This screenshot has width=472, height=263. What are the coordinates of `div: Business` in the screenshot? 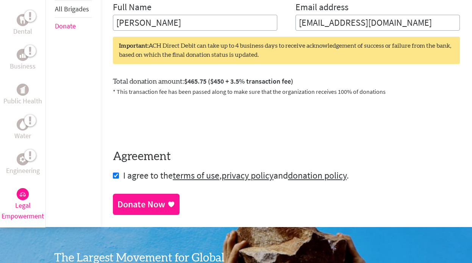 It's located at (23, 55).